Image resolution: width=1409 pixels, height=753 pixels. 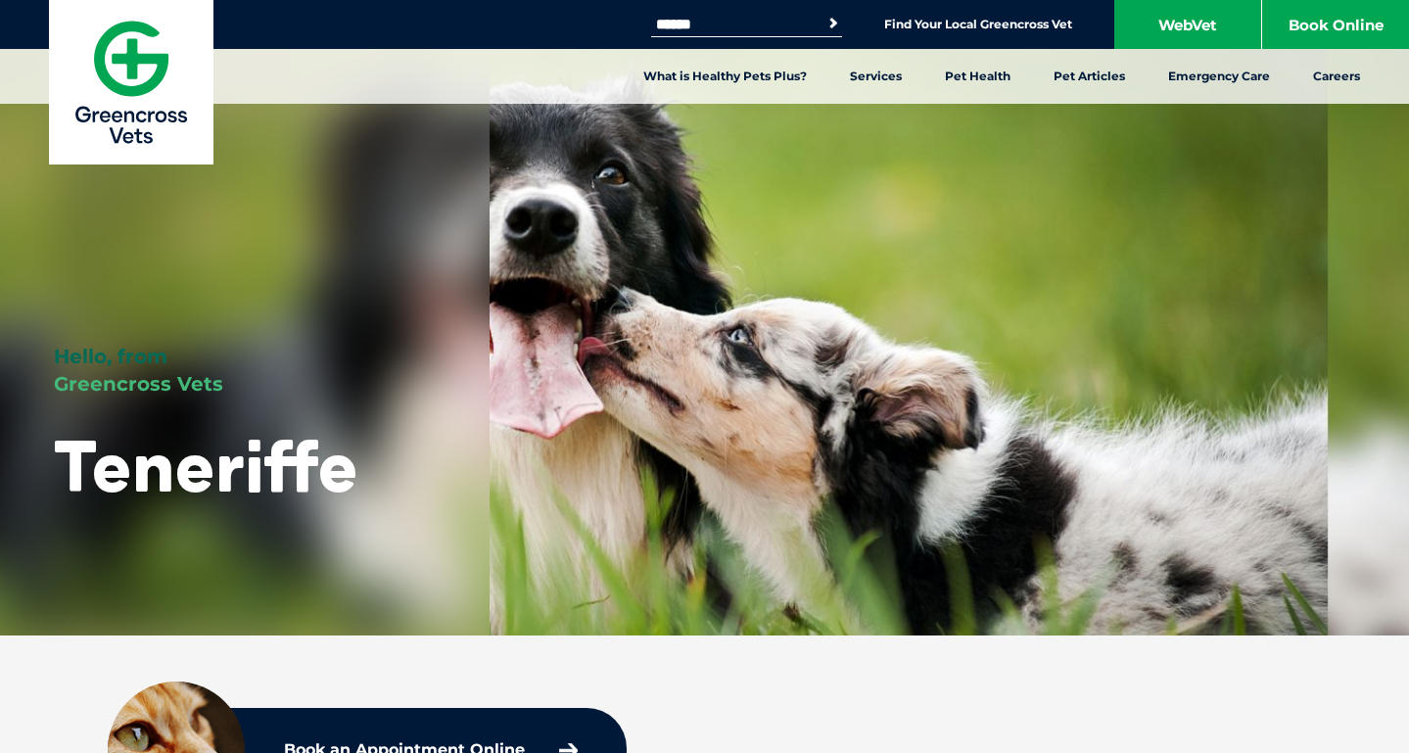 I want to click on a: Find Your Local Greencross Vet, so click(x=978, y=24).